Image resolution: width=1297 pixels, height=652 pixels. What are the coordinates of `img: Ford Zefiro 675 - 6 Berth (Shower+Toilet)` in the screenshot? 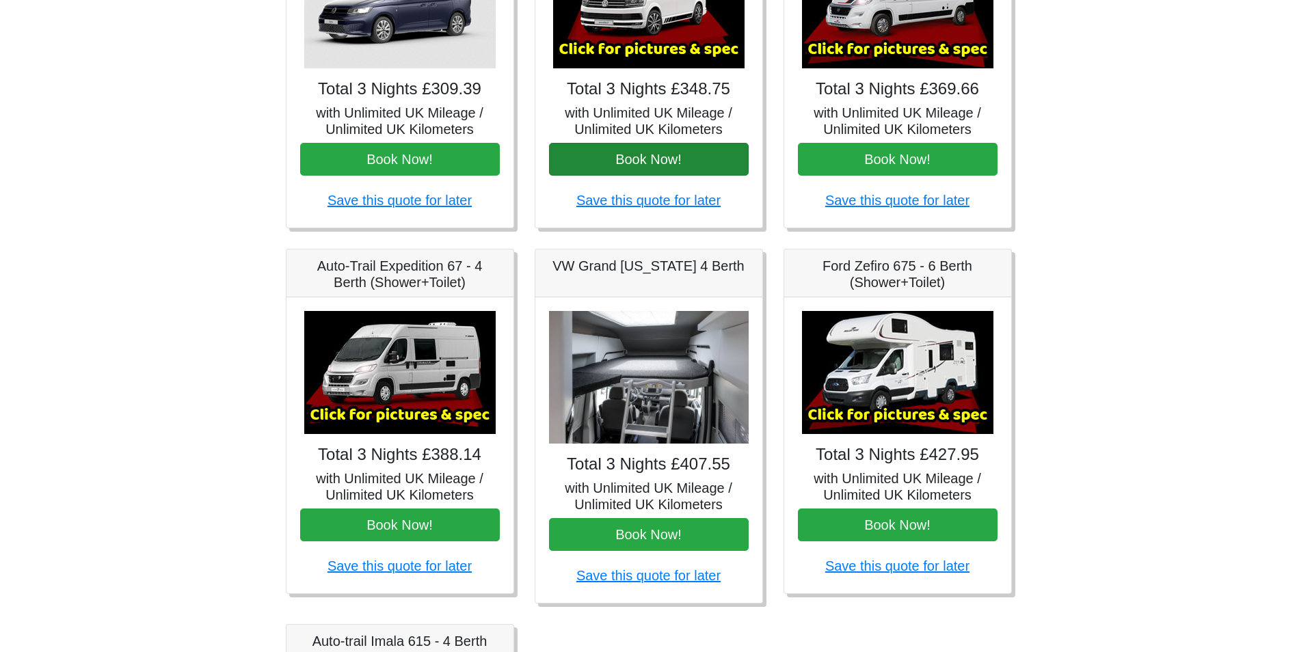 It's located at (898, 373).